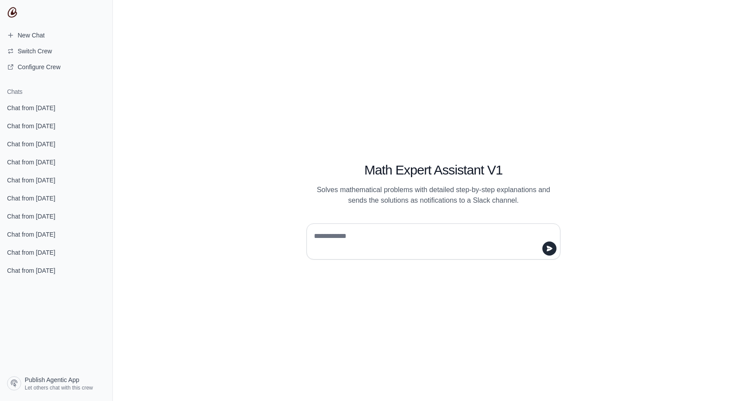 This screenshot has width=754, height=401. Describe the element at coordinates (56, 67) in the screenshot. I see `a: Configure Crew` at that location.